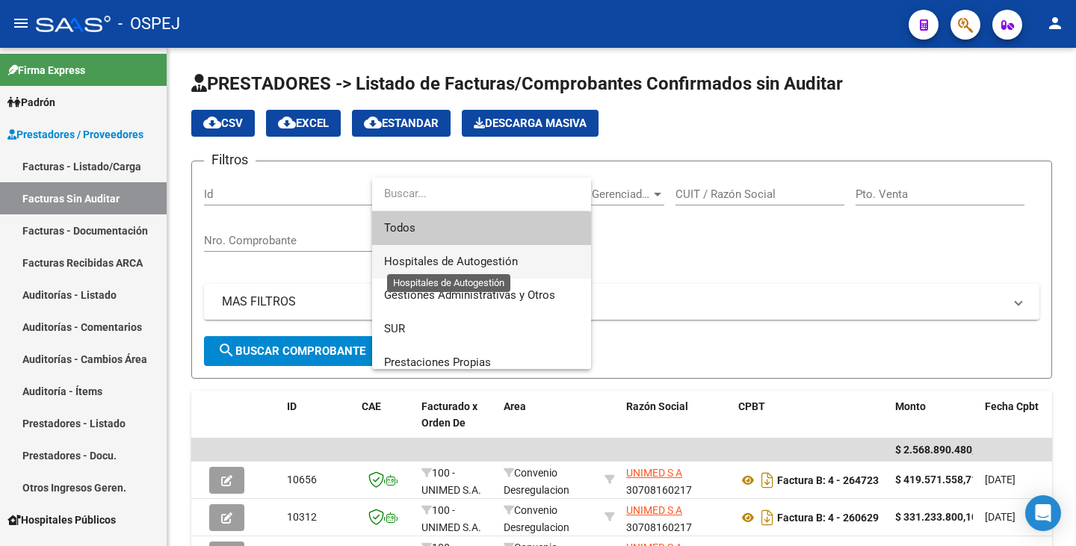 The image size is (1076, 546). What do you see at coordinates (481, 228) in the screenshot?
I see `span: Todos` at bounding box center [481, 228].